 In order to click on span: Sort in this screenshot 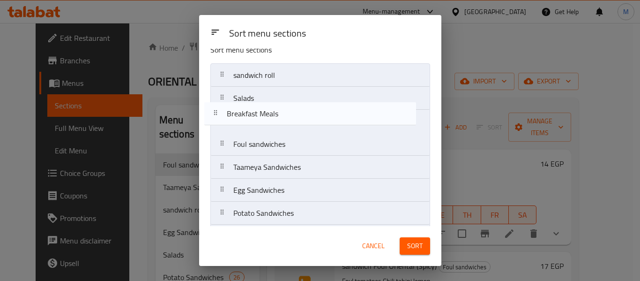, I will do `click(415, 246)`.